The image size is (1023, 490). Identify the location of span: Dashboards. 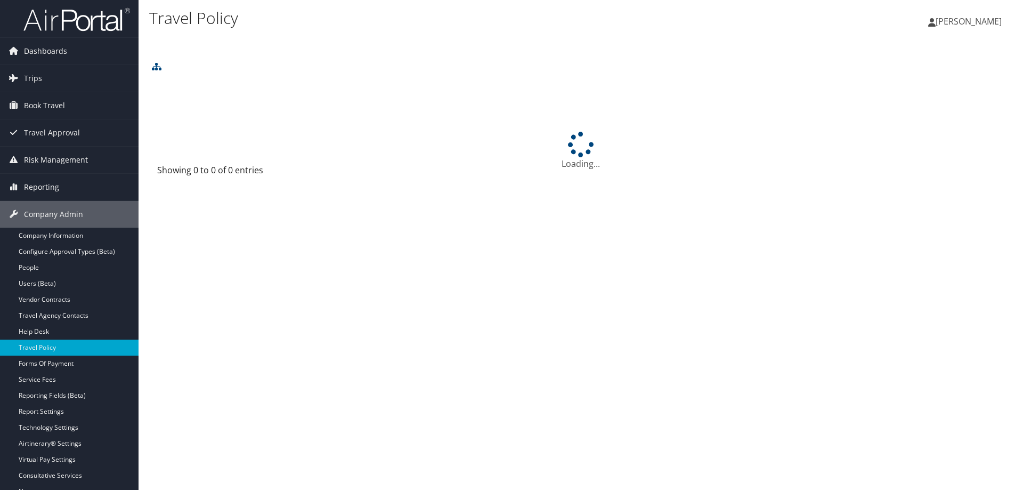
(45, 51).